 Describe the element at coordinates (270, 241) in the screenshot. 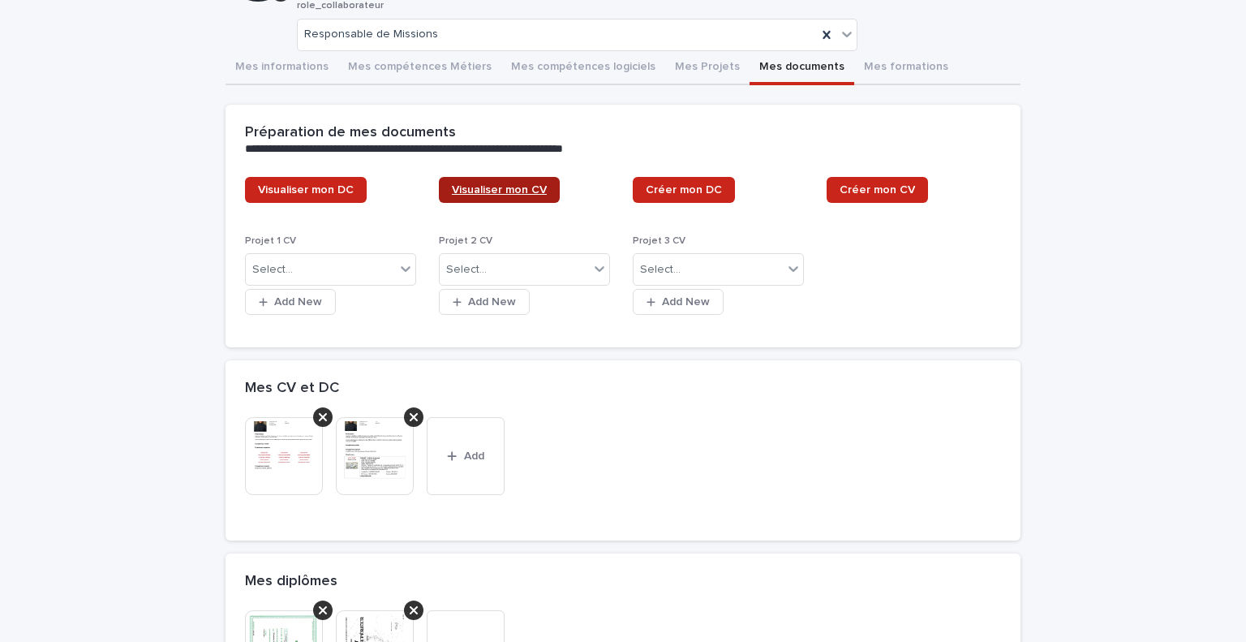

I see `span: Projet 1 CV` at that location.